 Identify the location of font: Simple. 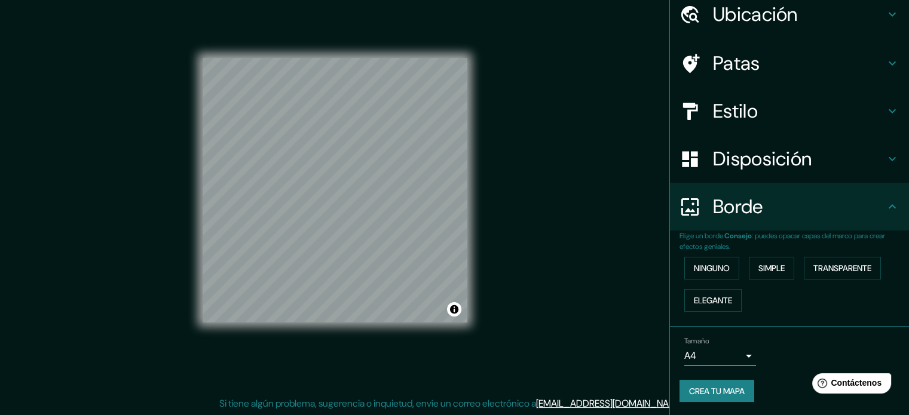
(771, 268).